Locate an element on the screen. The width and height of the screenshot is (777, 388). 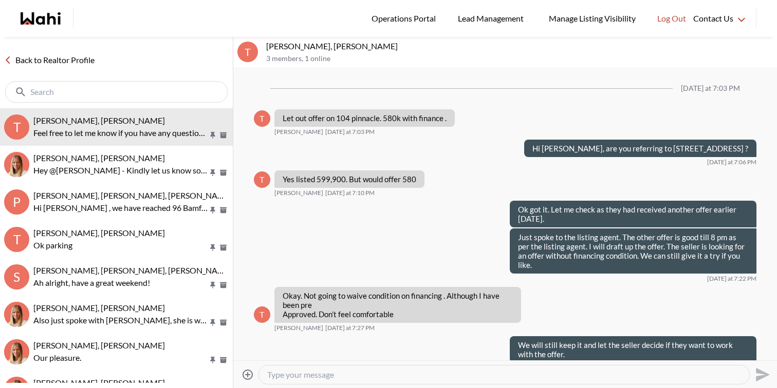
img: A is located at coordinates (16, 314).